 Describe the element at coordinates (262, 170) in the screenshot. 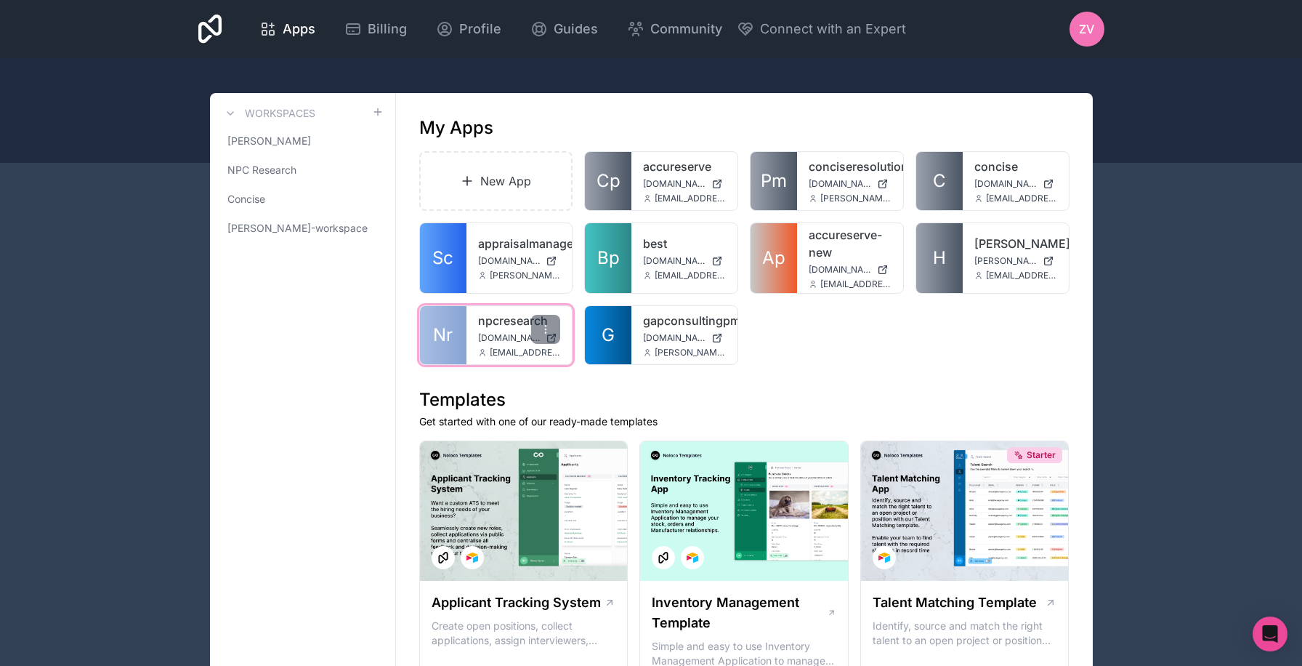

I see `span: NPC Research` at that location.